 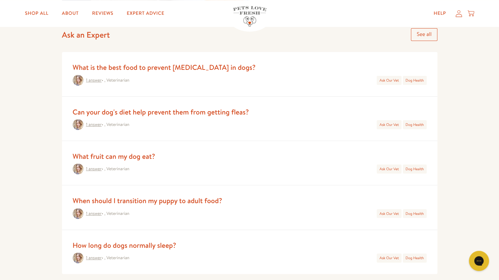 What do you see at coordinates (86, 35) in the screenshot?
I see `h2: Ask an Expert` at bounding box center [86, 35].